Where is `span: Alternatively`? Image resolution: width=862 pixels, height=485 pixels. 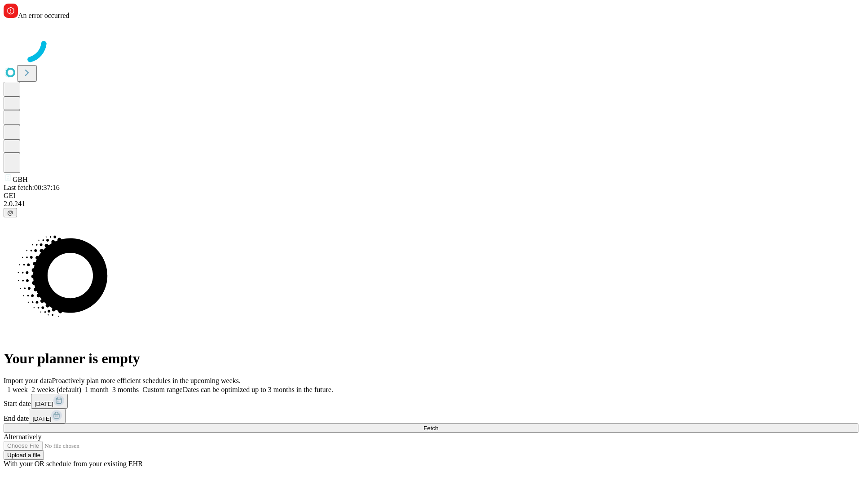
span: Alternatively is located at coordinates (22, 436).